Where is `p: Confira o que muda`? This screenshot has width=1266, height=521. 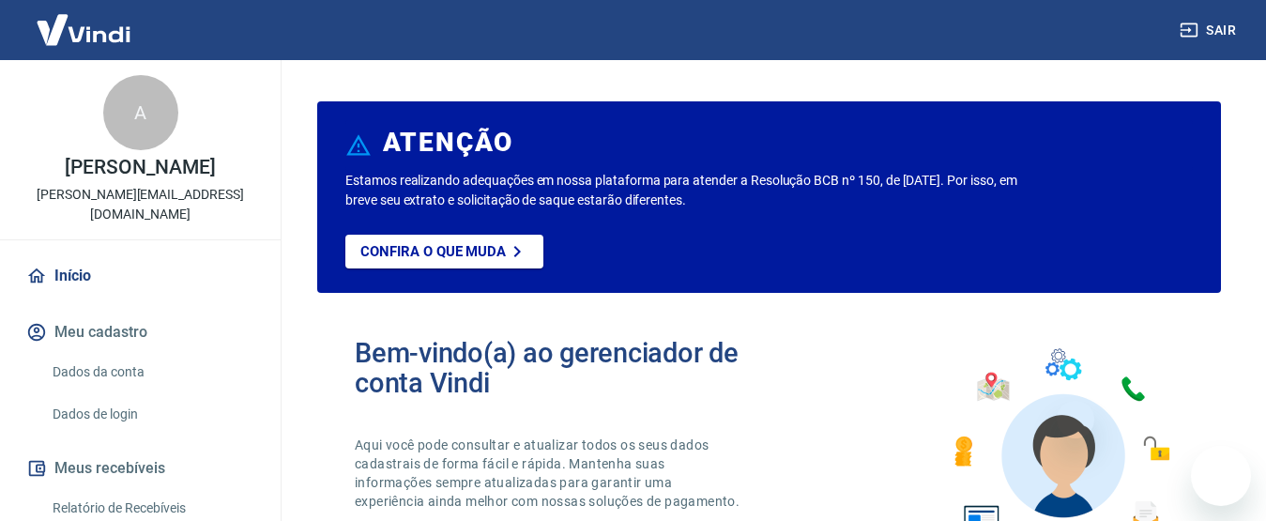
p: Confira o que muda is located at coordinates (433, 251).